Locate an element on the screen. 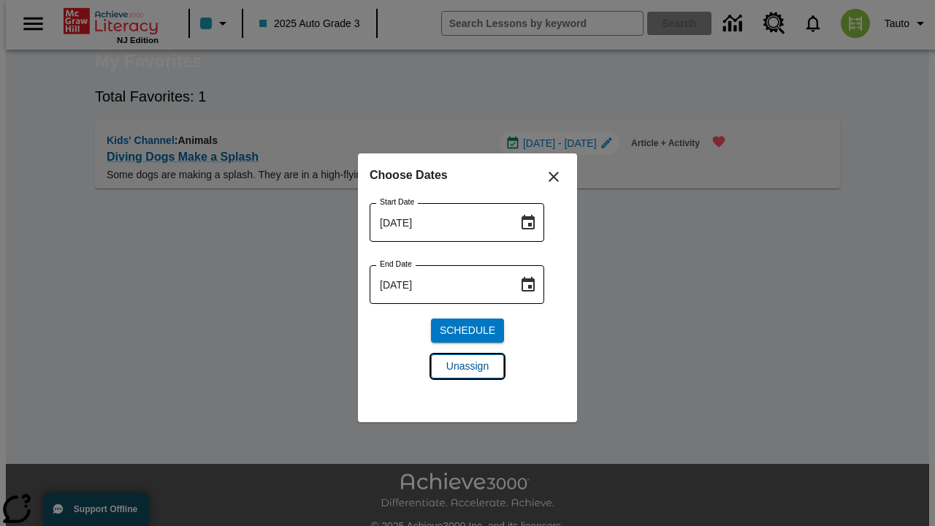  button: Close is located at coordinates (554, 177).